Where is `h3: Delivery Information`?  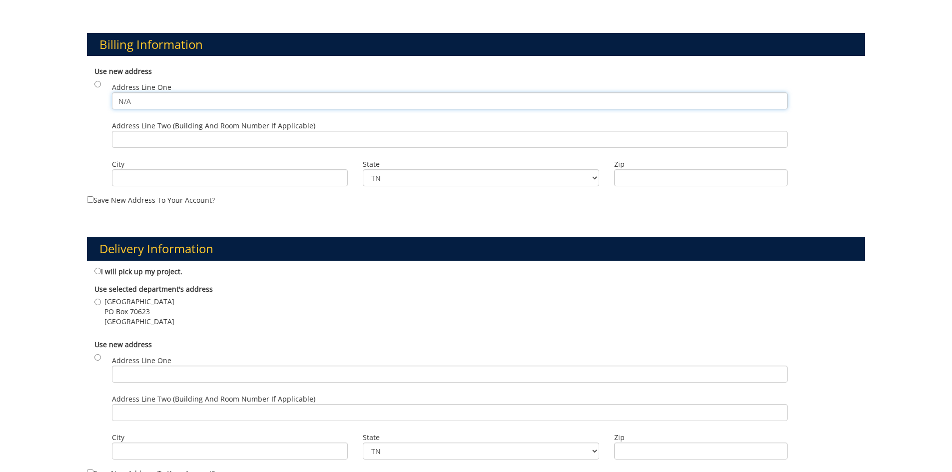 h3: Delivery Information is located at coordinates (476, 249).